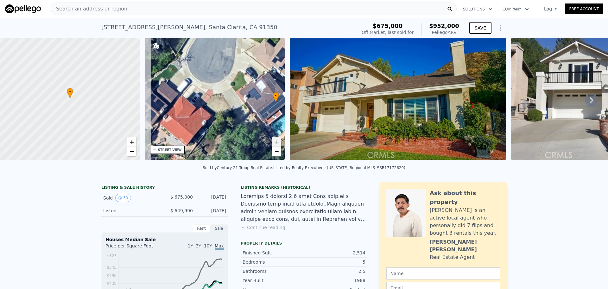 The width and height of the screenshot is (608, 289). What do you see at coordinates (444, 273) in the screenshot?
I see `input: Name` at bounding box center [444, 273].